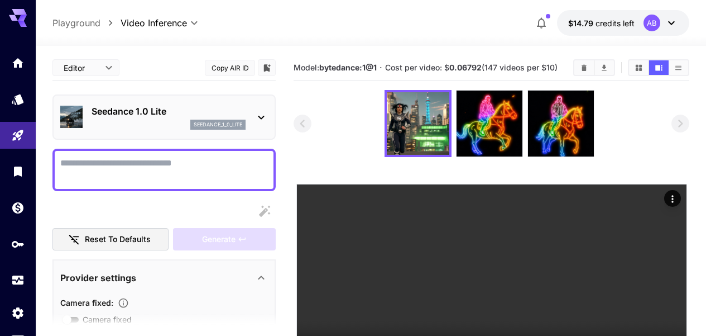 This screenshot has height=336, width=706. What do you see at coordinates (659, 68) in the screenshot?
I see `div: Show videos in grid viewShow videos in video viewShow videos in list view` at bounding box center [659, 68].